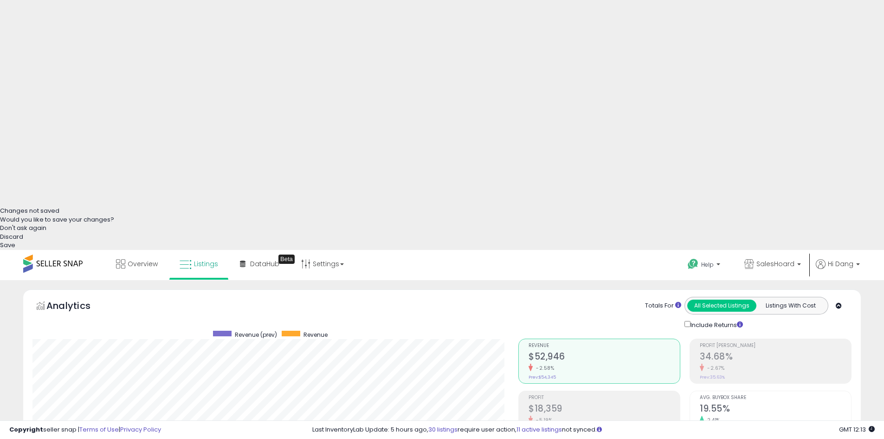  I want to click on a: Settings, so click(323, 264).